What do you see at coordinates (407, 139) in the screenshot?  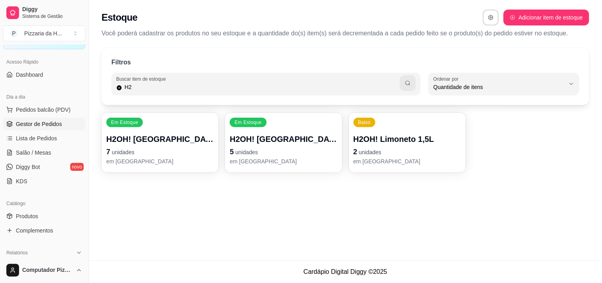 I see `p: H2OH! Limoneto 1,5L` at bounding box center [407, 139].